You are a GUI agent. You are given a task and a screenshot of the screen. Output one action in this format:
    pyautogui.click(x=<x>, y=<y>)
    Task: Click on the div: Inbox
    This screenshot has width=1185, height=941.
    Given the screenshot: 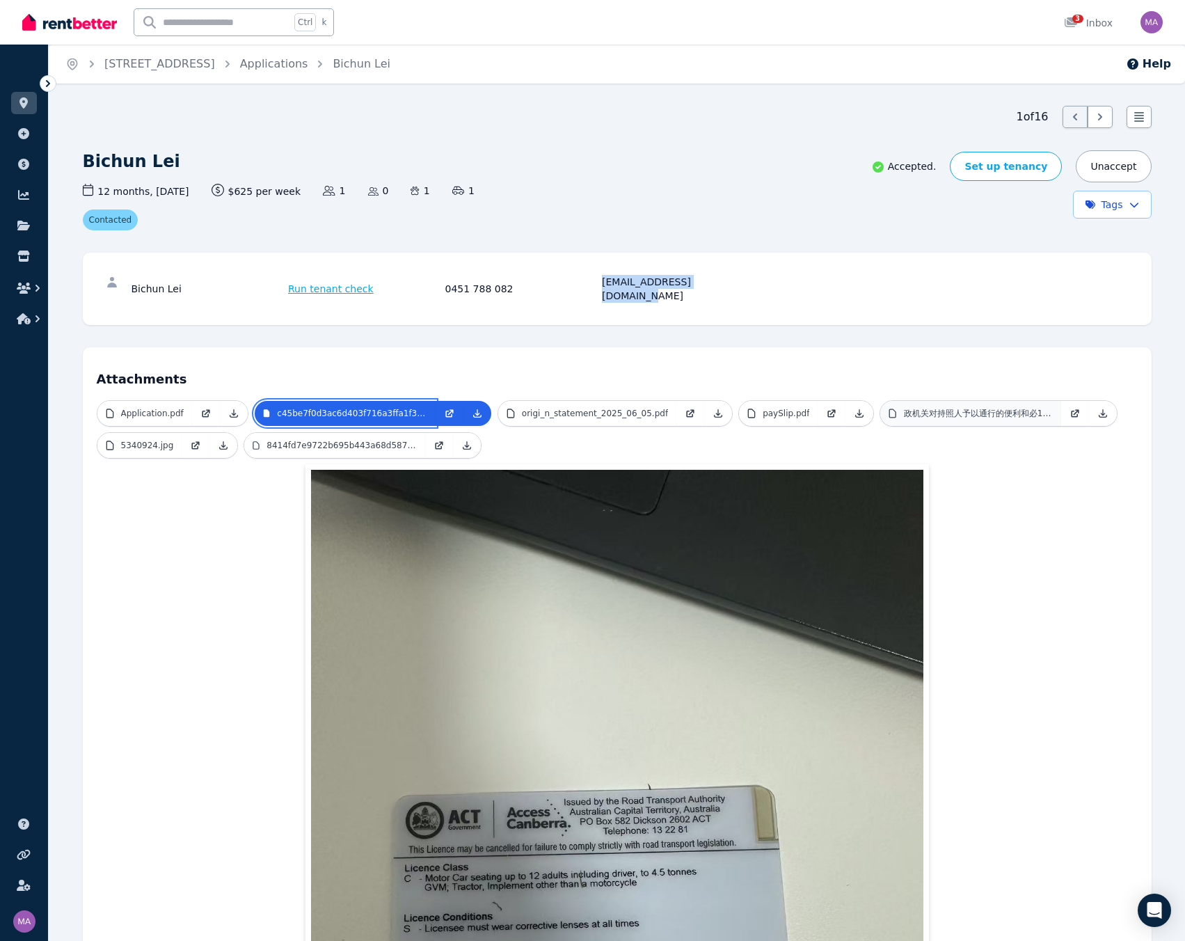 What is the action you would take?
    pyautogui.click(x=1088, y=23)
    